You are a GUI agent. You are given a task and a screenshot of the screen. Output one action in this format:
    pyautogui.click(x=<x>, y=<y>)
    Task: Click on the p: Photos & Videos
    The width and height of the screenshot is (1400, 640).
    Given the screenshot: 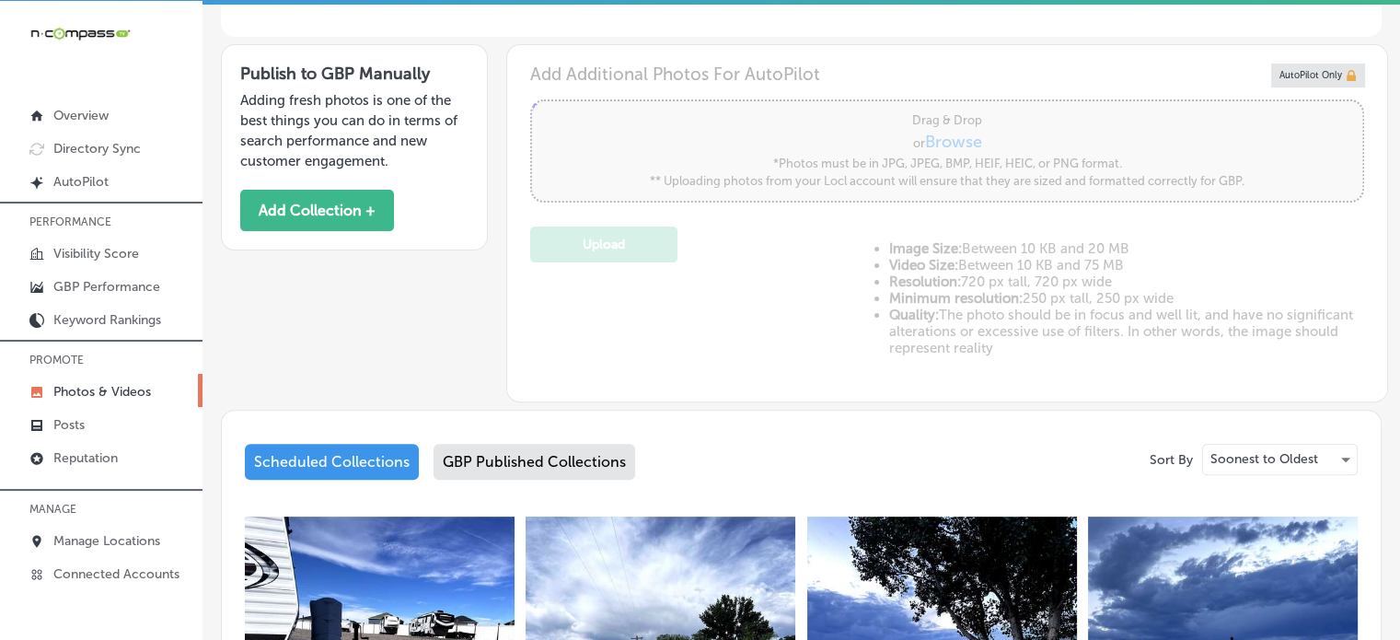 What is the action you would take?
    pyautogui.click(x=102, y=391)
    